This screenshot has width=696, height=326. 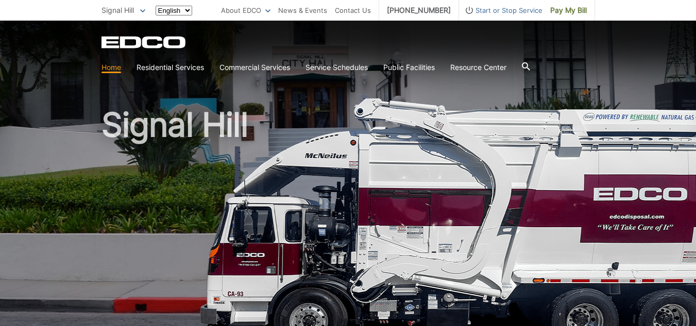 What do you see at coordinates (303, 10) in the screenshot?
I see `a: News & Events` at bounding box center [303, 10].